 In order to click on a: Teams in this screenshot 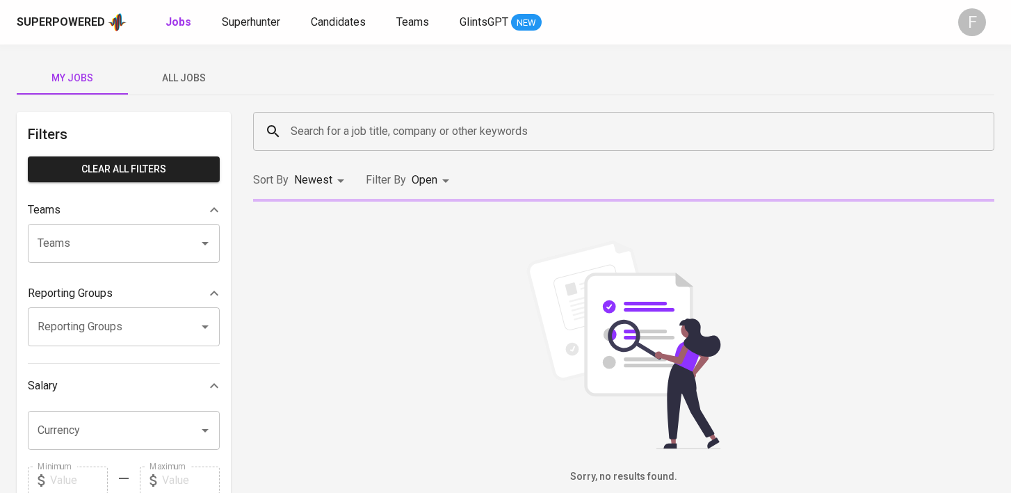, I will do `click(414, 22)`.